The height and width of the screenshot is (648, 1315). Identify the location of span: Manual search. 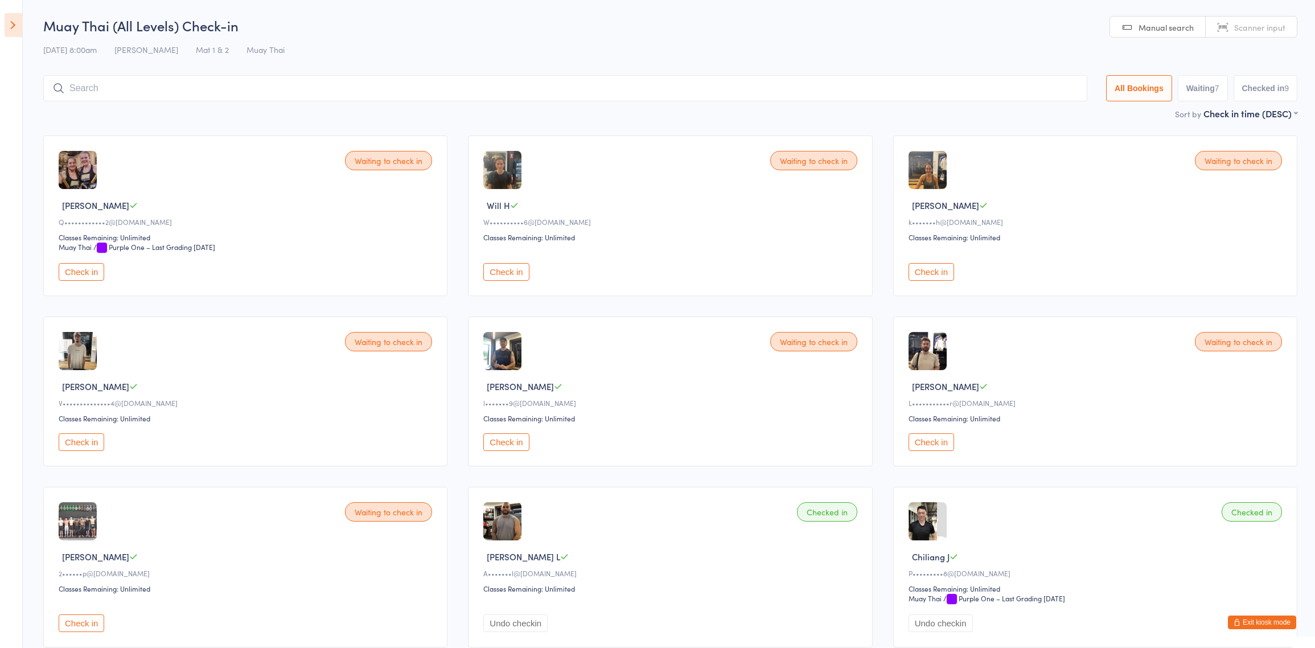
(1166, 27).